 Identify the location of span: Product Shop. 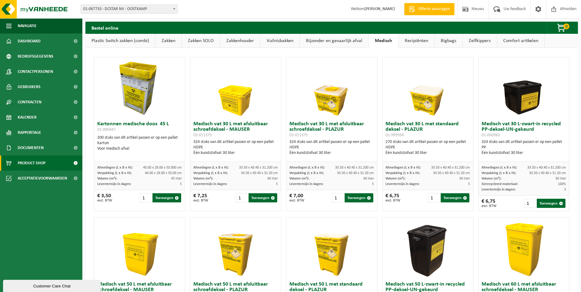
(31, 163).